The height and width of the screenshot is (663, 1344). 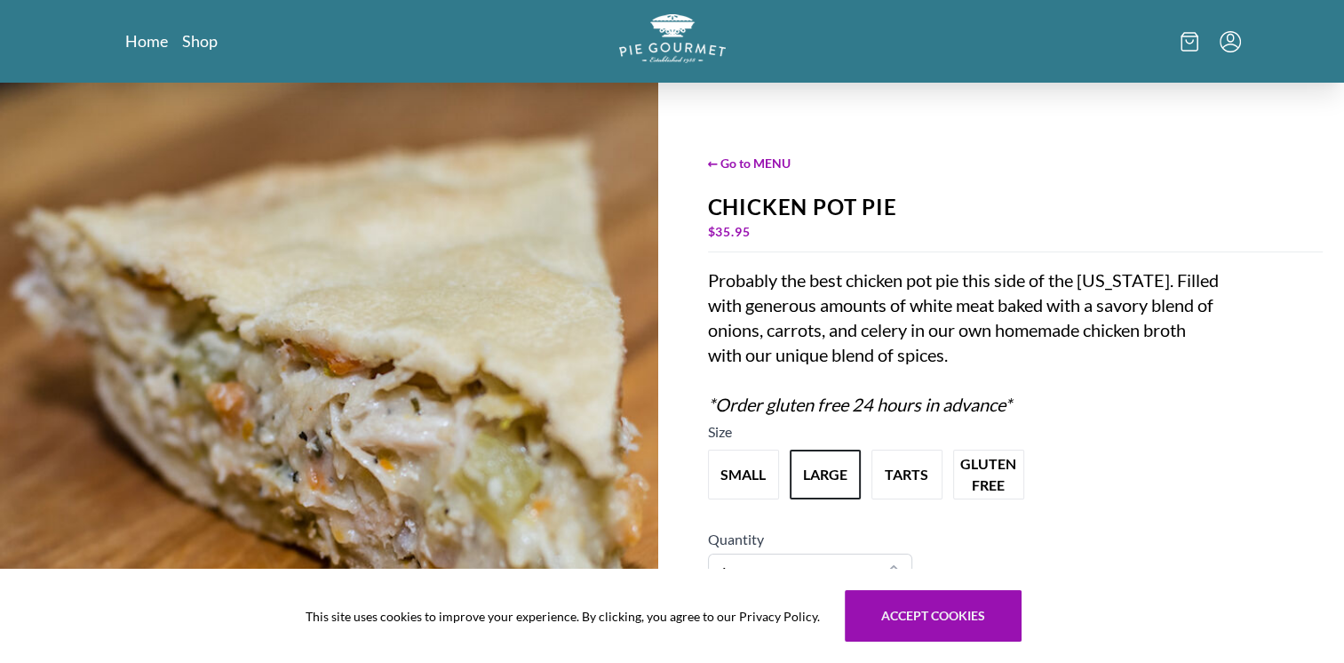 What do you see at coordinates (147, 41) in the screenshot?
I see `a: Home` at bounding box center [147, 41].